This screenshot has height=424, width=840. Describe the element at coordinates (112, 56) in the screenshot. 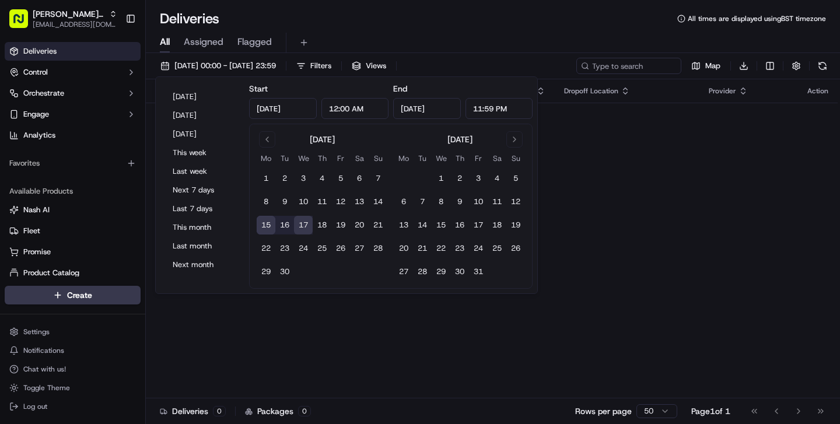

I see `p: Welcome 👋` at that location.